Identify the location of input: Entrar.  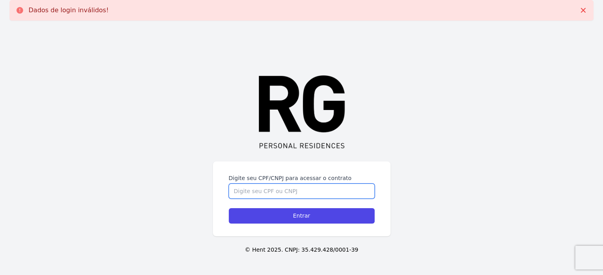
(302, 216).